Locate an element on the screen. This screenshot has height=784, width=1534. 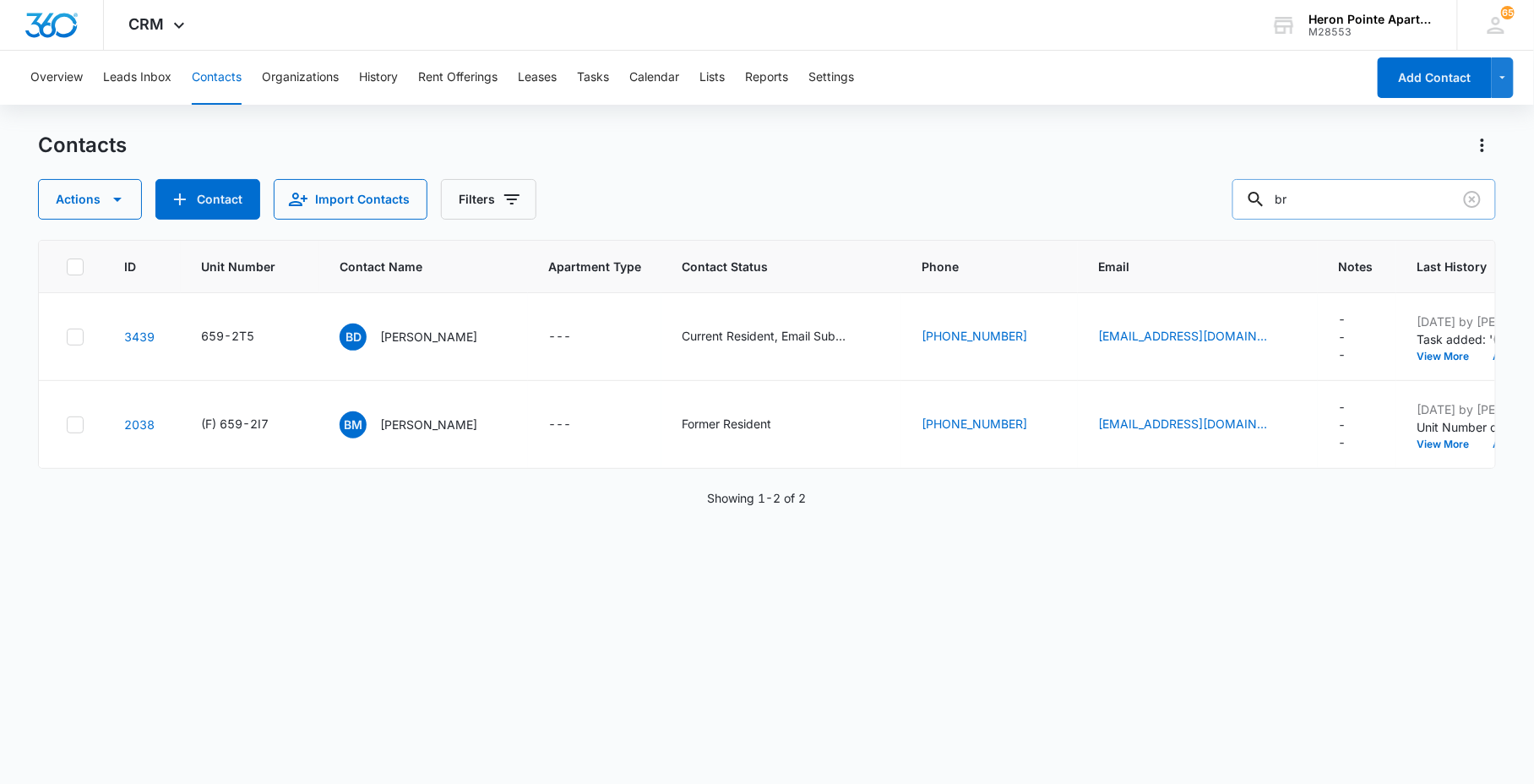
div: Former Resident is located at coordinates (727, 423).